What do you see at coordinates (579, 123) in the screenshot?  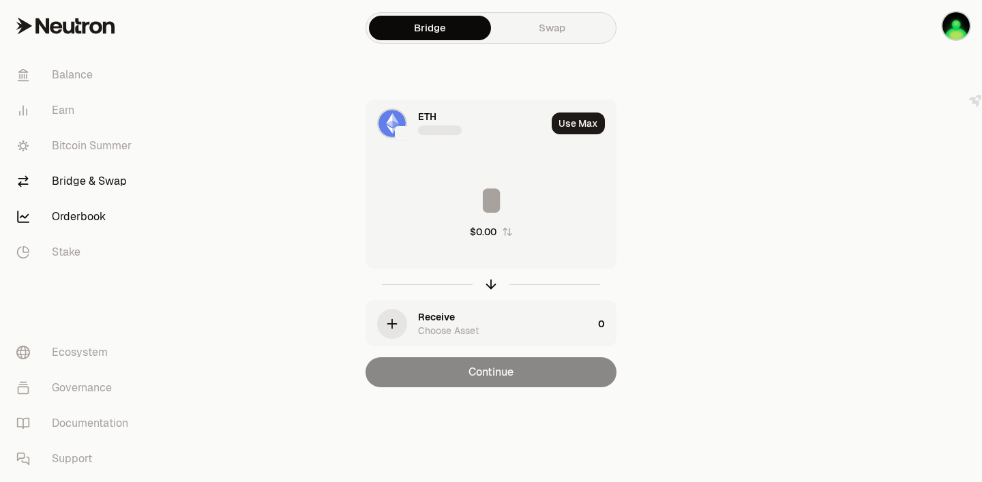 I see `button: Use Max` at bounding box center [579, 123].